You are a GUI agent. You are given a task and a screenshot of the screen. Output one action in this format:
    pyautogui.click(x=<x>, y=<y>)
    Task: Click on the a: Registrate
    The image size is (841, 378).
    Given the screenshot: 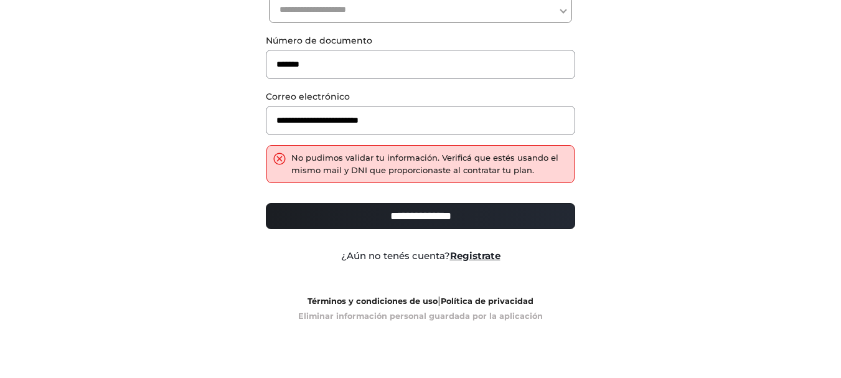 What is the action you would take?
    pyautogui.click(x=475, y=255)
    